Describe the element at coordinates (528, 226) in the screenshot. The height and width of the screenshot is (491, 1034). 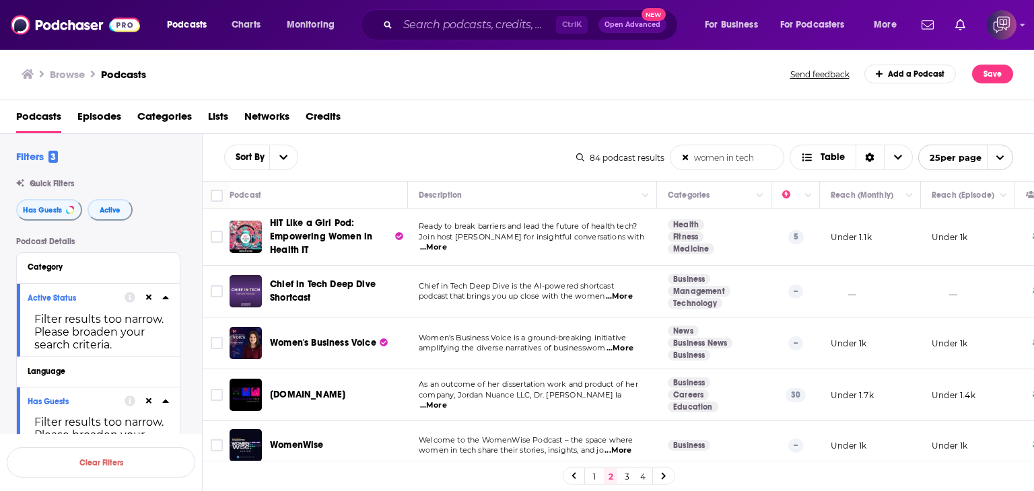
I see `span: Ready to break barriers and lead the future of health tech?` at that location.